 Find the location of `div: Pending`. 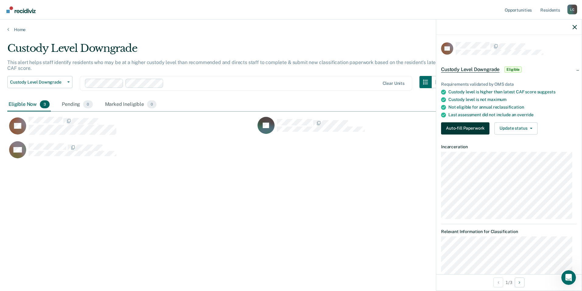

div: Pending is located at coordinates (77, 104).